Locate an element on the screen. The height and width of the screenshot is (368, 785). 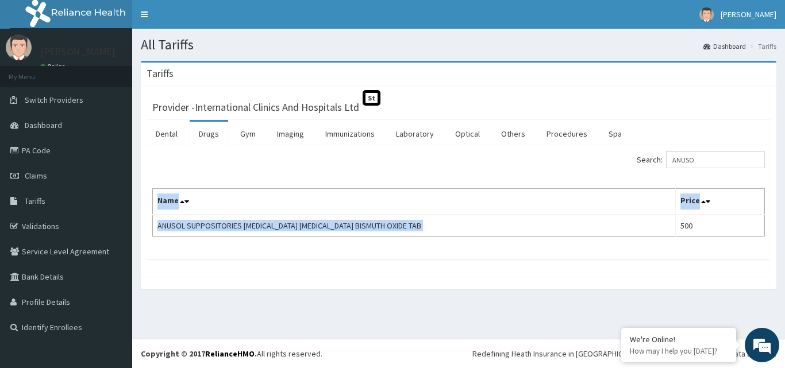
div: Chat with us now is located at coordinates (126, 72).